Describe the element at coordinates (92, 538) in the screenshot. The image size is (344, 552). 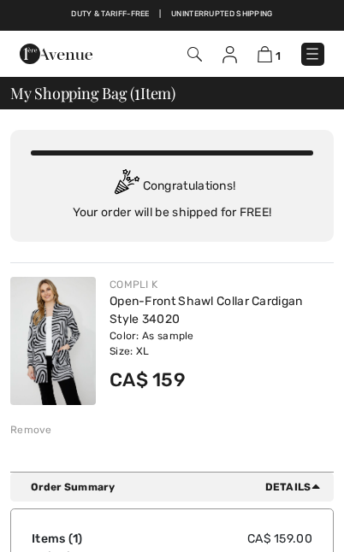
I see `td: Items ( )` at that location.